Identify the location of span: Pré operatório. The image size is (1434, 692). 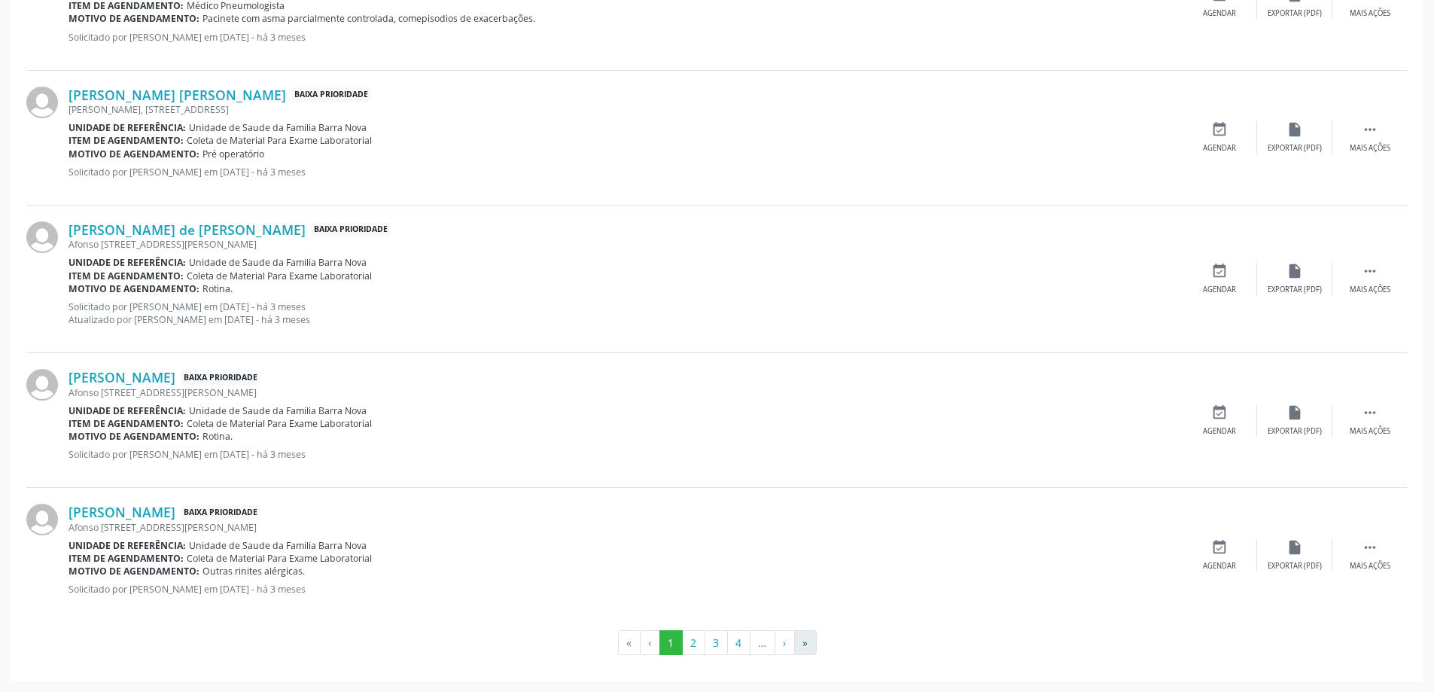
(233, 154).